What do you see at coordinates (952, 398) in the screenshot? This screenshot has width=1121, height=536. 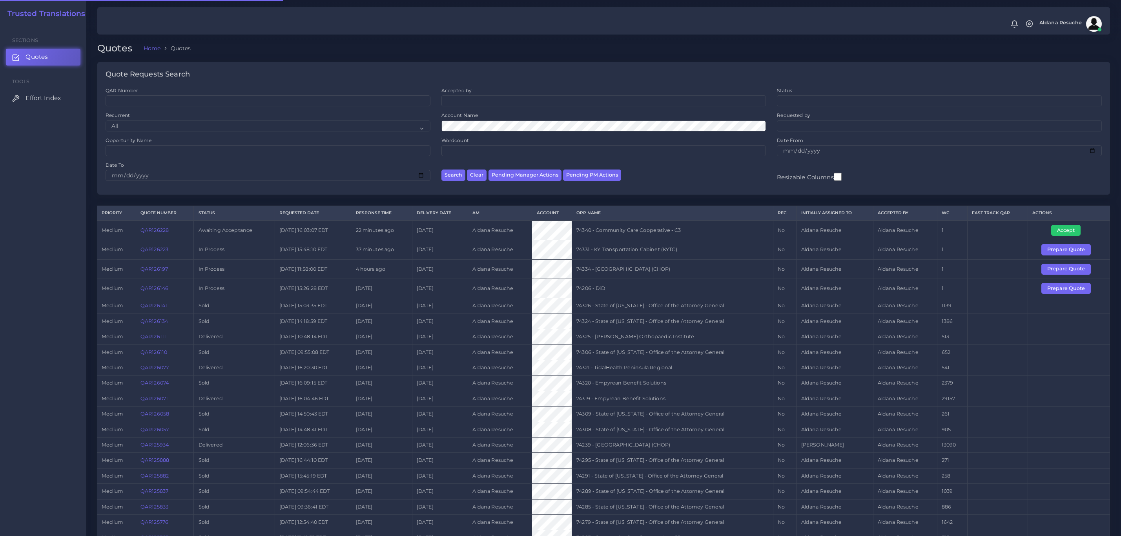 I see `td: 29157` at bounding box center [952, 398].